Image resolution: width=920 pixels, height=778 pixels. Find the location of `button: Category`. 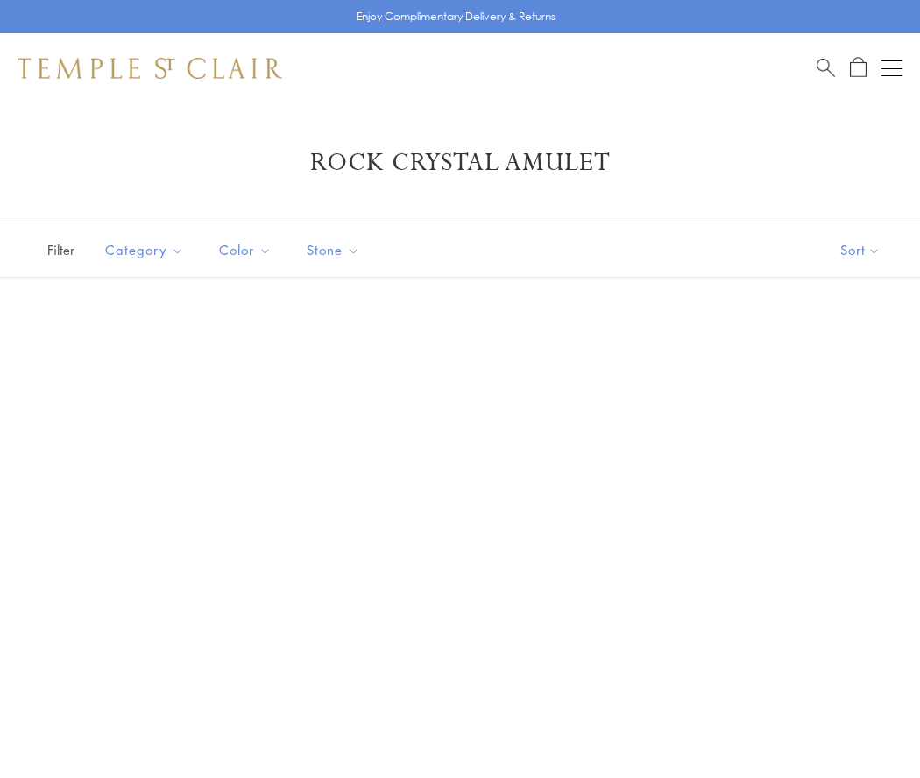

button: Category is located at coordinates (145, 250).